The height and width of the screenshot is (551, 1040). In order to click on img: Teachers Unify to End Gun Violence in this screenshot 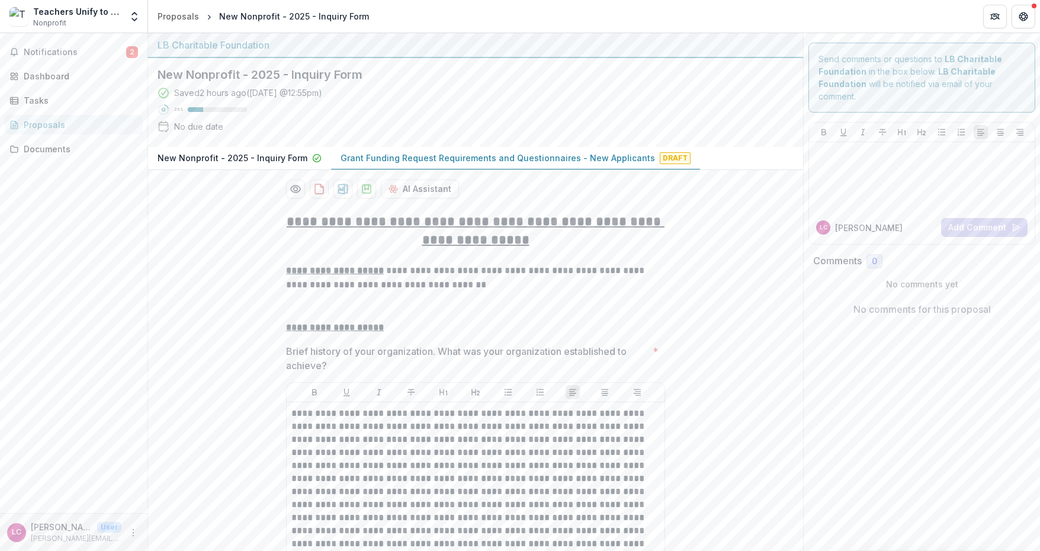, I will do `click(19, 17)`.